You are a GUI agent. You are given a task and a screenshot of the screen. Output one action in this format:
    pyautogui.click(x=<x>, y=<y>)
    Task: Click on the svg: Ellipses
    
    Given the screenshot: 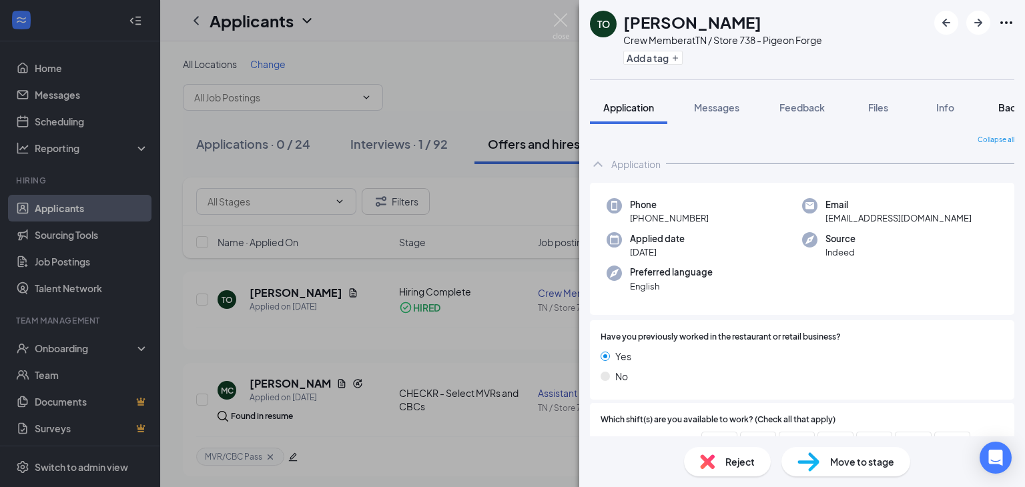 What is the action you would take?
    pyautogui.click(x=1007, y=23)
    